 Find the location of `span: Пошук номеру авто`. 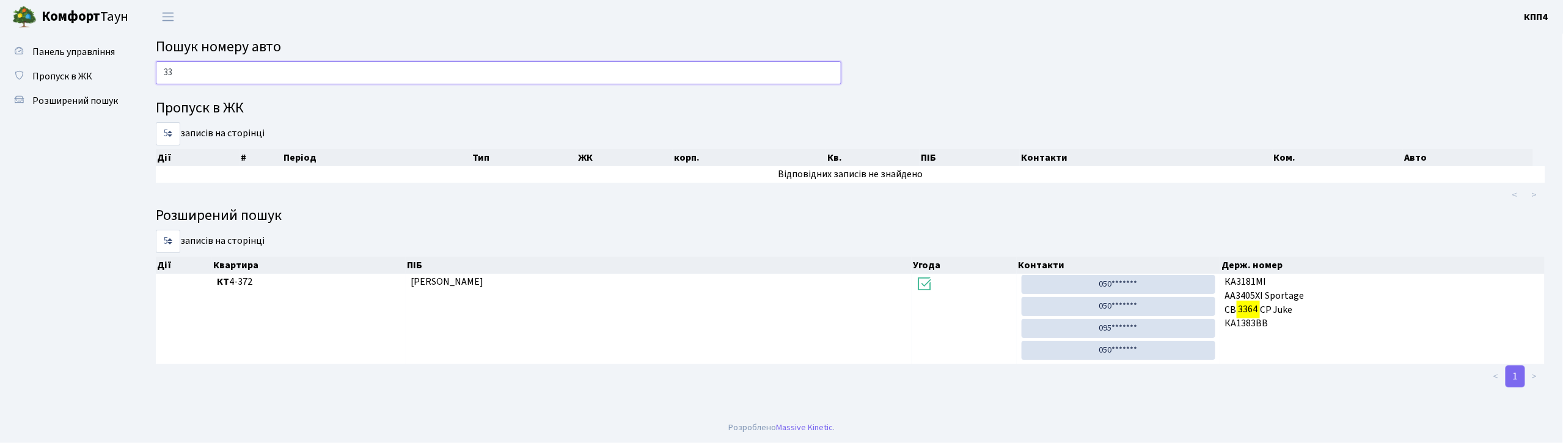

span: Пошук номеру авто is located at coordinates (218, 46).